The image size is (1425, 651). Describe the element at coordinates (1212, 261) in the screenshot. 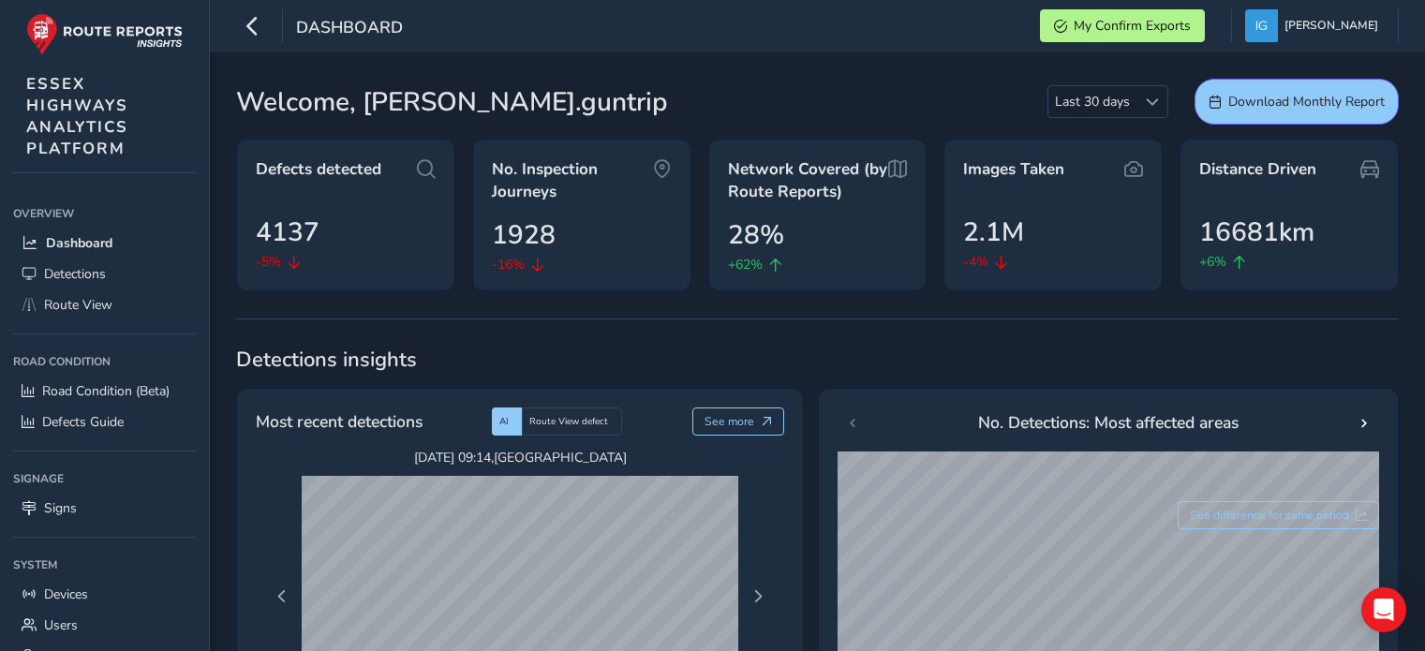

I see `span: +6%` at that location.